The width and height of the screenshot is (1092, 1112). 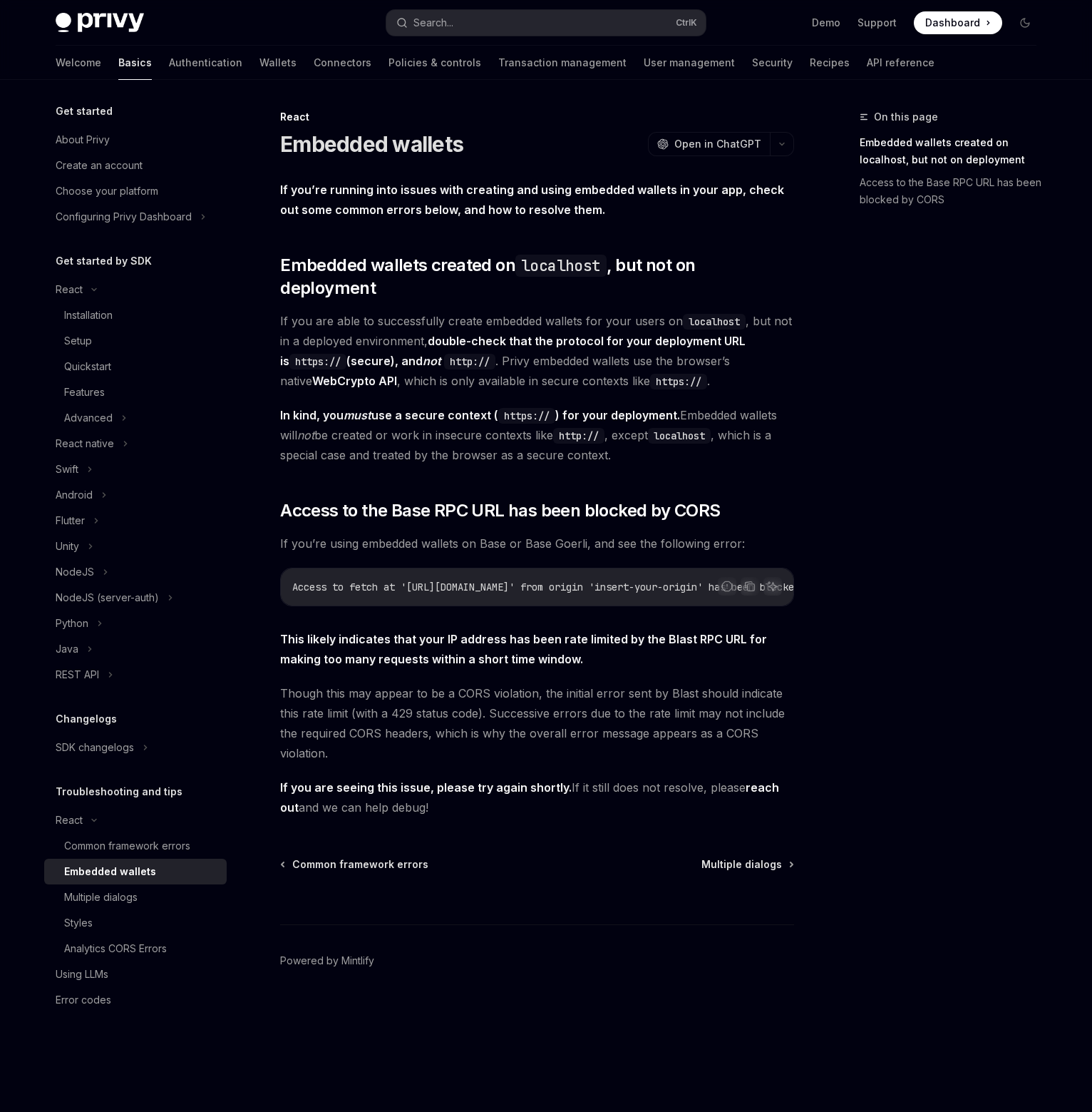 I want to click on div: React native, so click(x=85, y=443).